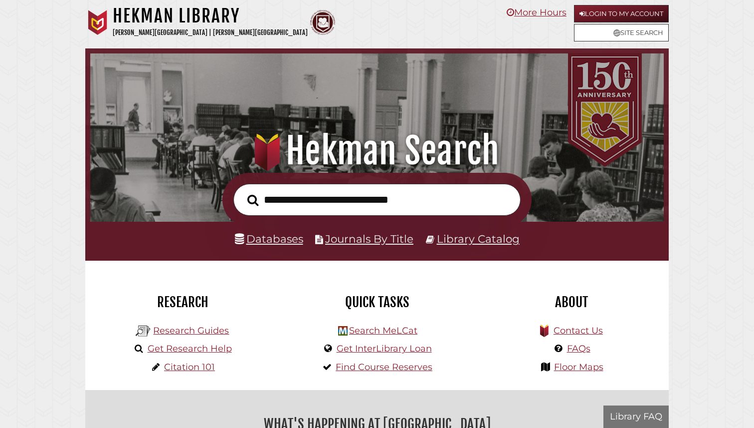 The height and width of the screenshot is (428, 754). Describe the element at coordinates (377, 302) in the screenshot. I see `h2: Quick Tasks` at that location.